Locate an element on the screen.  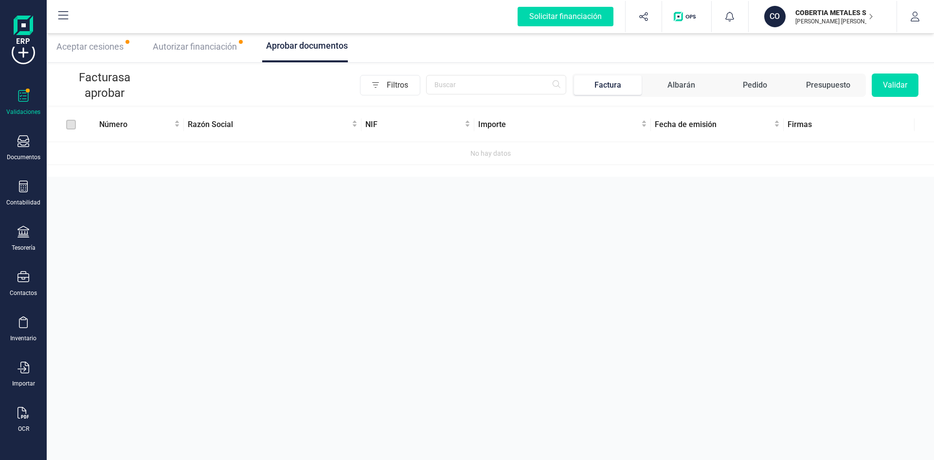
div: Contabilidad is located at coordinates (23, 202).